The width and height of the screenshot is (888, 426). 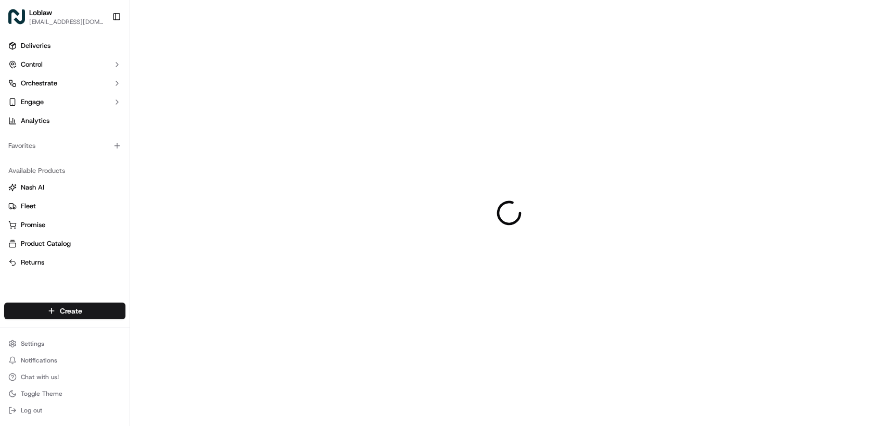 What do you see at coordinates (65, 206) in the screenshot?
I see `a: Fleet` at bounding box center [65, 206].